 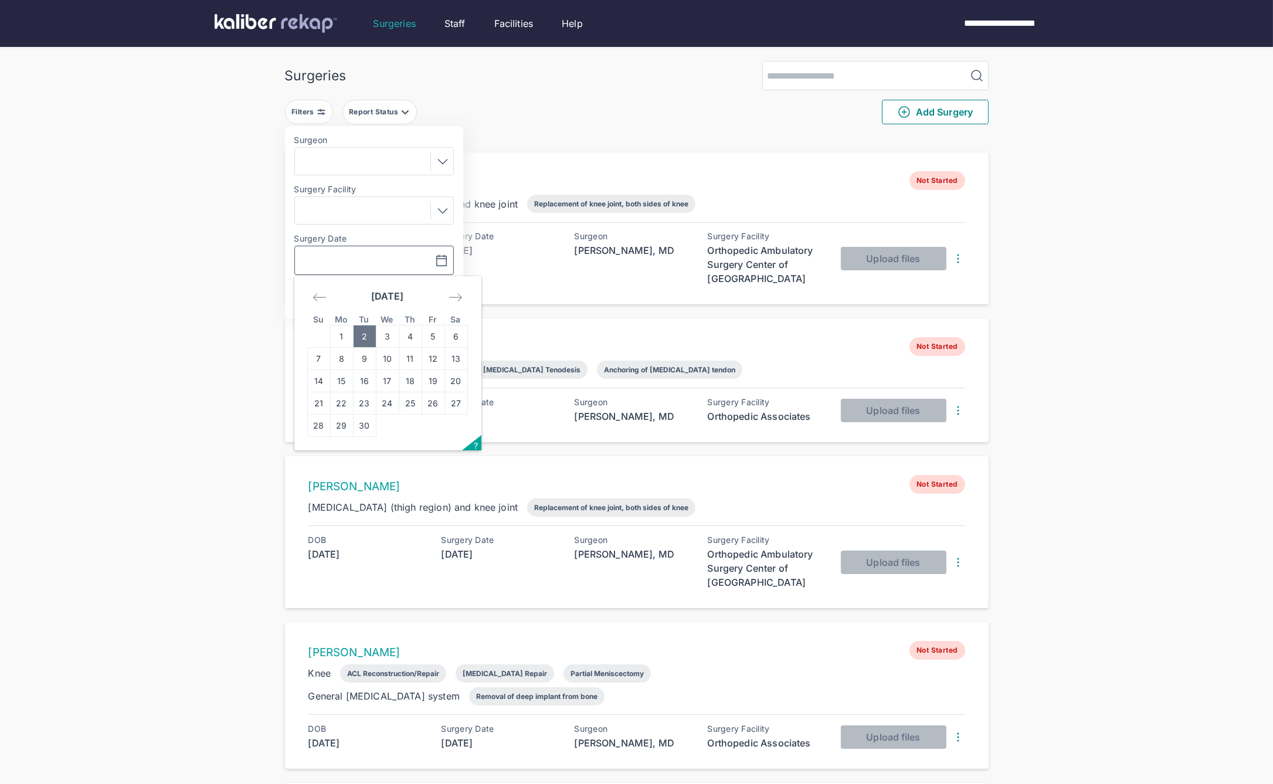 What do you see at coordinates (572, 23) in the screenshot?
I see `div: Help` at bounding box center [572, 23].